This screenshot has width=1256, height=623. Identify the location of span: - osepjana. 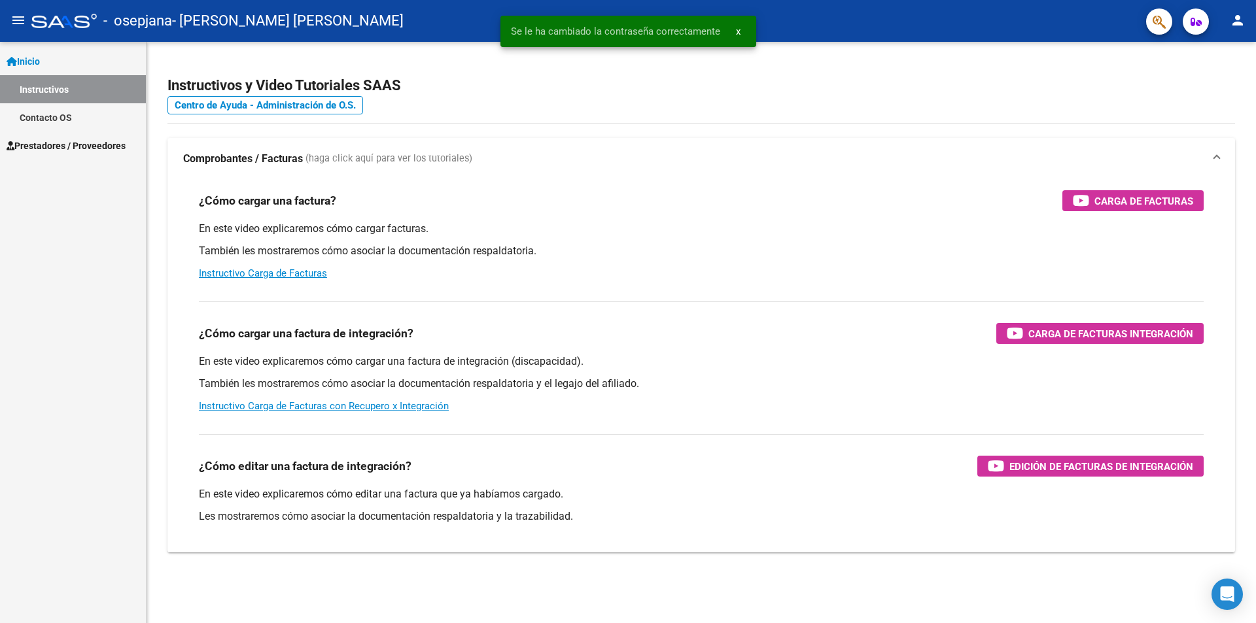
(137, 21).